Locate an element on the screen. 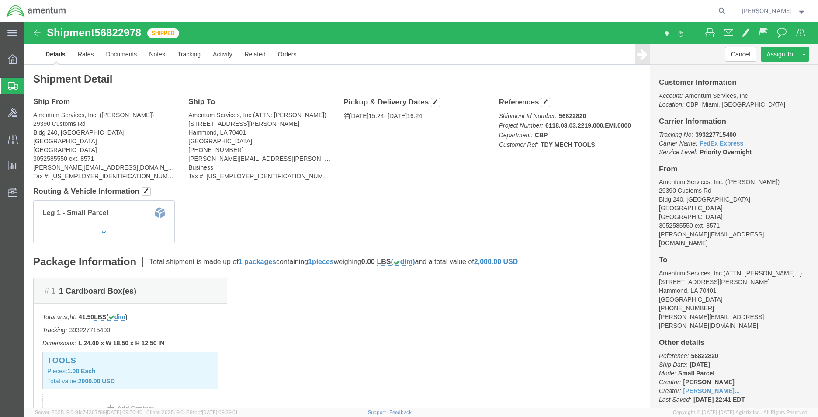 The image size is (818, 417). span: Server: 2025.19.0-91c74307f99 is located at coordinates (89, 412).